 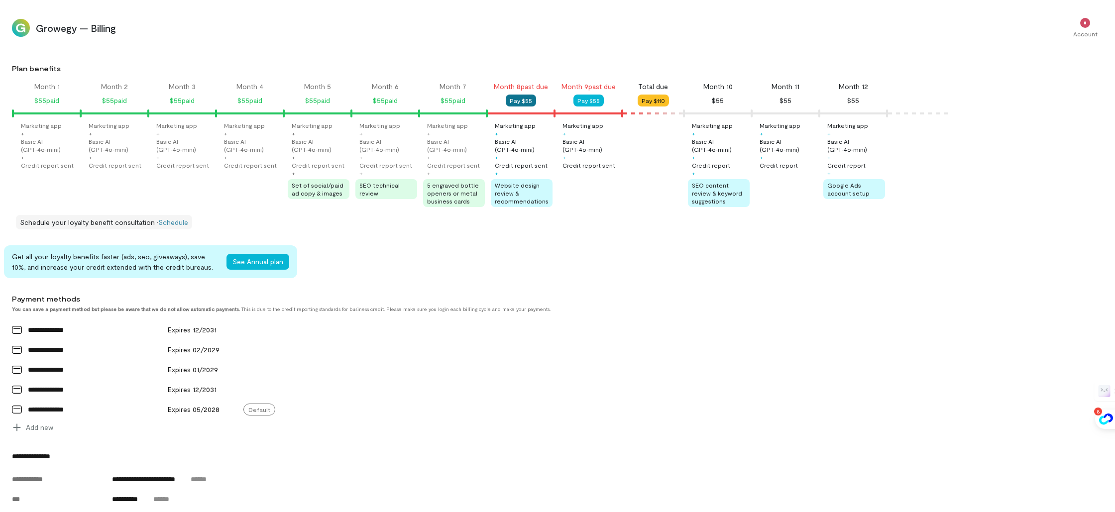 What do you see at coordinates (194, 409) in the screenshot?
I see `span: Expires 05/2028` at bounding box center [194, 409].